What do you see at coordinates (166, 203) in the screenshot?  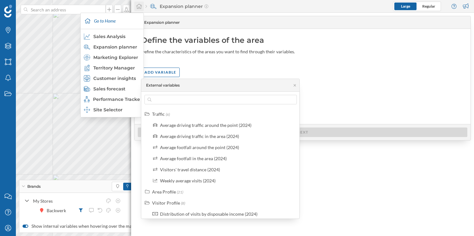 I see `div: Visitor Profile` at bounding box center [166, 203].